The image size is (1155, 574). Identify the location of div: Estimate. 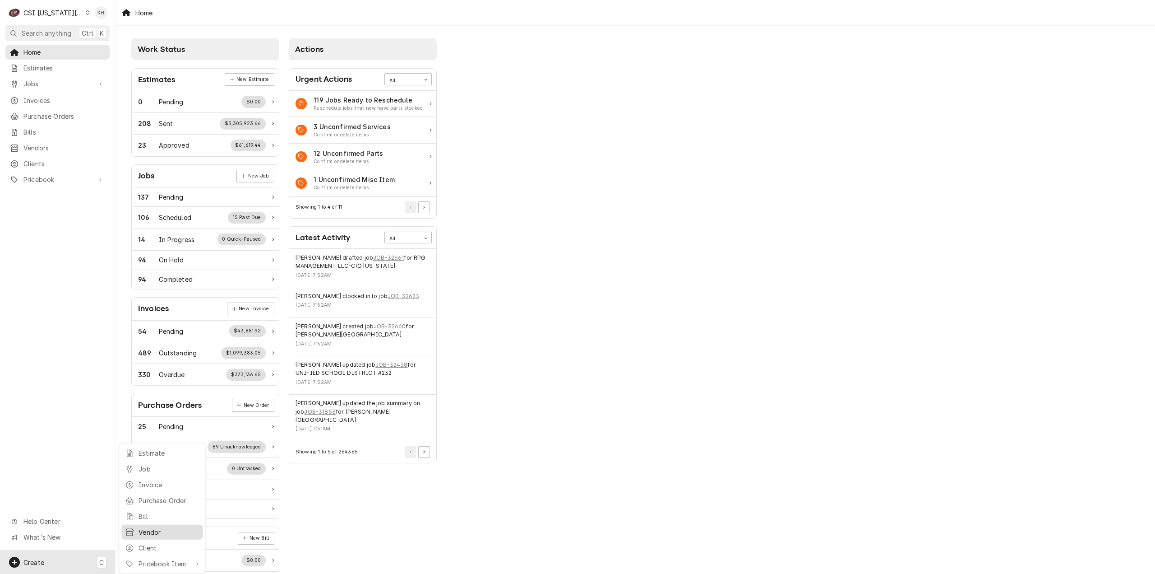
(169, 453).